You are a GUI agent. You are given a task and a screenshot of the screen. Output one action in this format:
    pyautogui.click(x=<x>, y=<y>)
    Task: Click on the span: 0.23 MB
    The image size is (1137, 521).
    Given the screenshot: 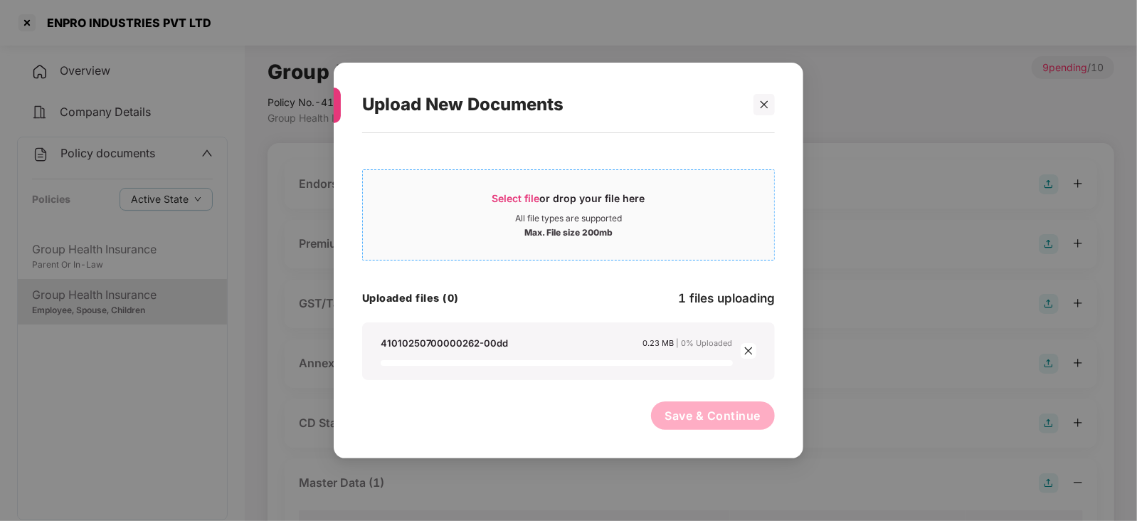 What is the action you would take?
    pyautogui.click(x=659, y=343)
    